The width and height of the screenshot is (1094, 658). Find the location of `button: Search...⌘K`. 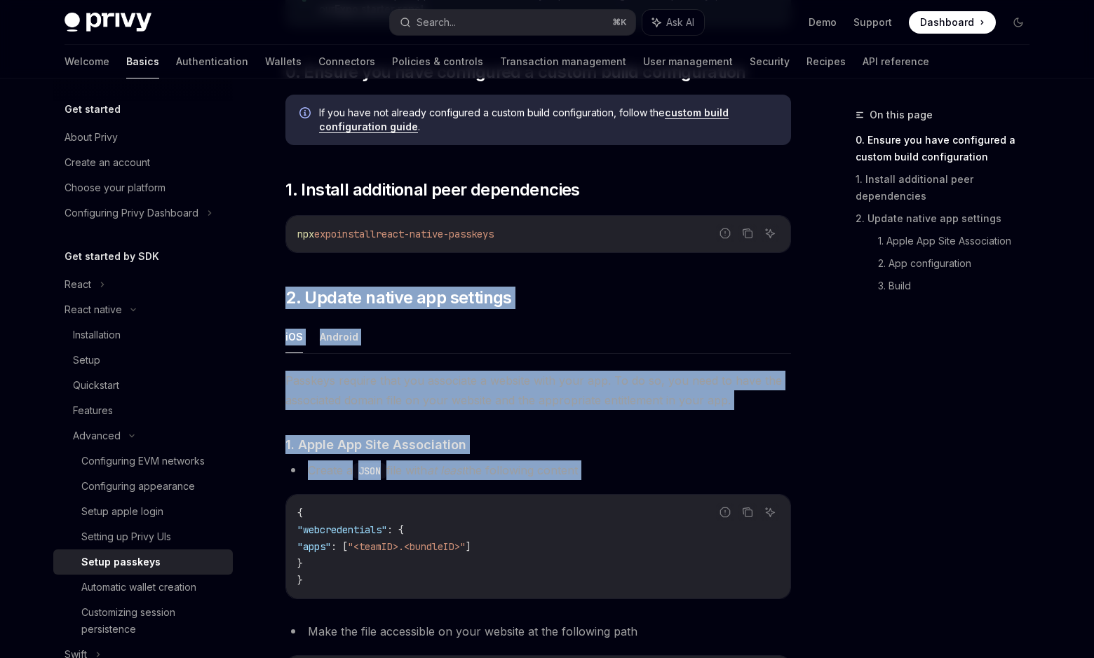

button: Search...⌘K is located at coordinates (513, 22).